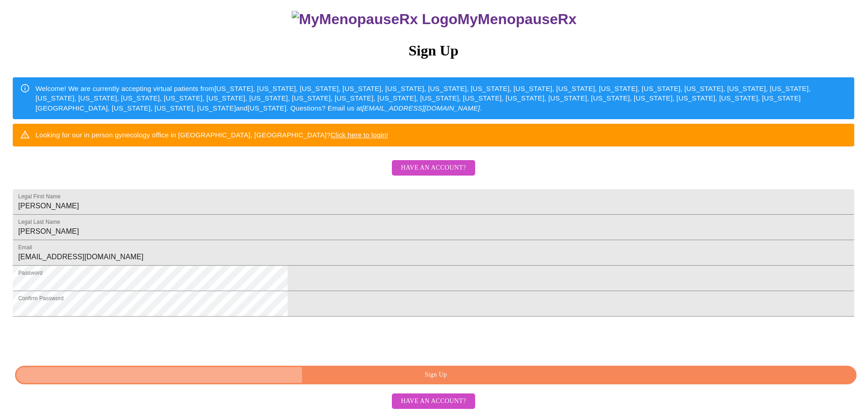  Describe the element at coordinates (359, 135) in the screenshot. I see `a: Click here to login!` at that location.